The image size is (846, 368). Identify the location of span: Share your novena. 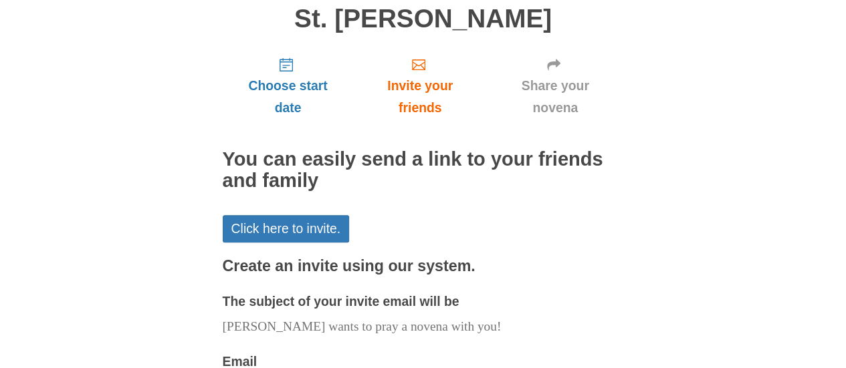
(555, 97).